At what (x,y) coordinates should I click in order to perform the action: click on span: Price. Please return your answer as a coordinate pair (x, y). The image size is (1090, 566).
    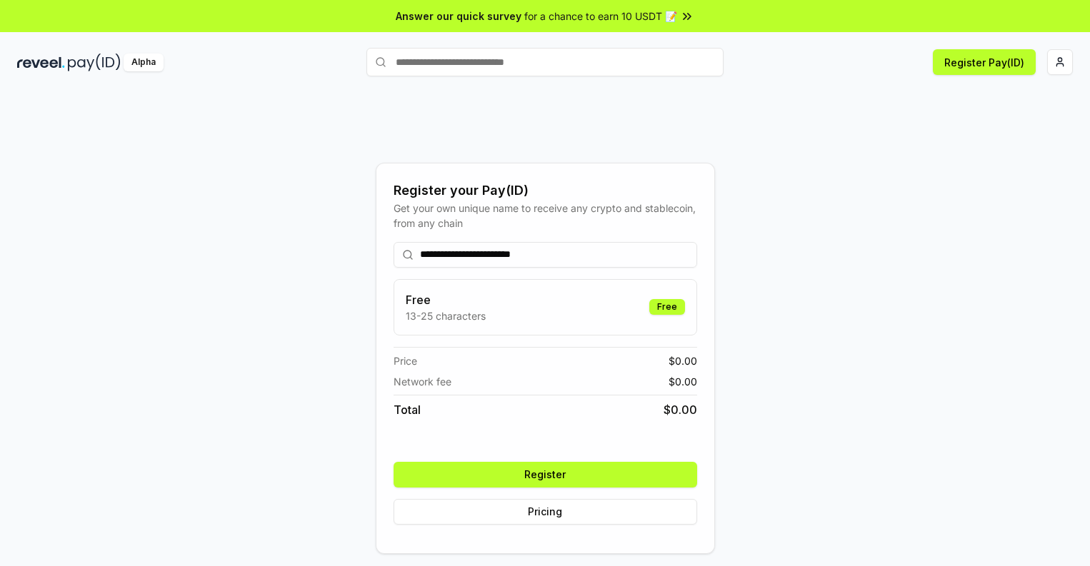
    Looking at the image, I should click on (405, 361).